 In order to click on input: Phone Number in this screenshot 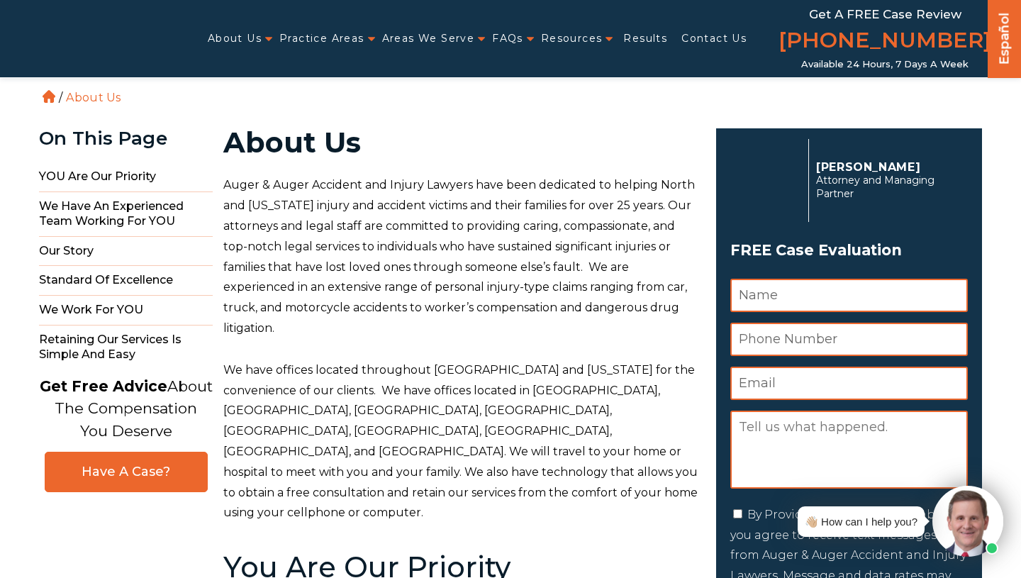, I will do `click(848, 339)`.